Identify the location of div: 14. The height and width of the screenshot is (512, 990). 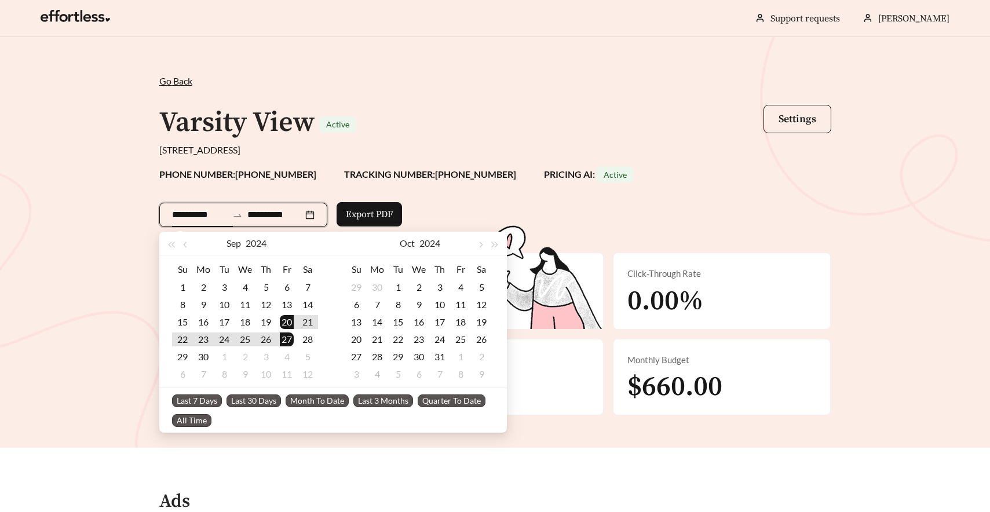
(377, 322).